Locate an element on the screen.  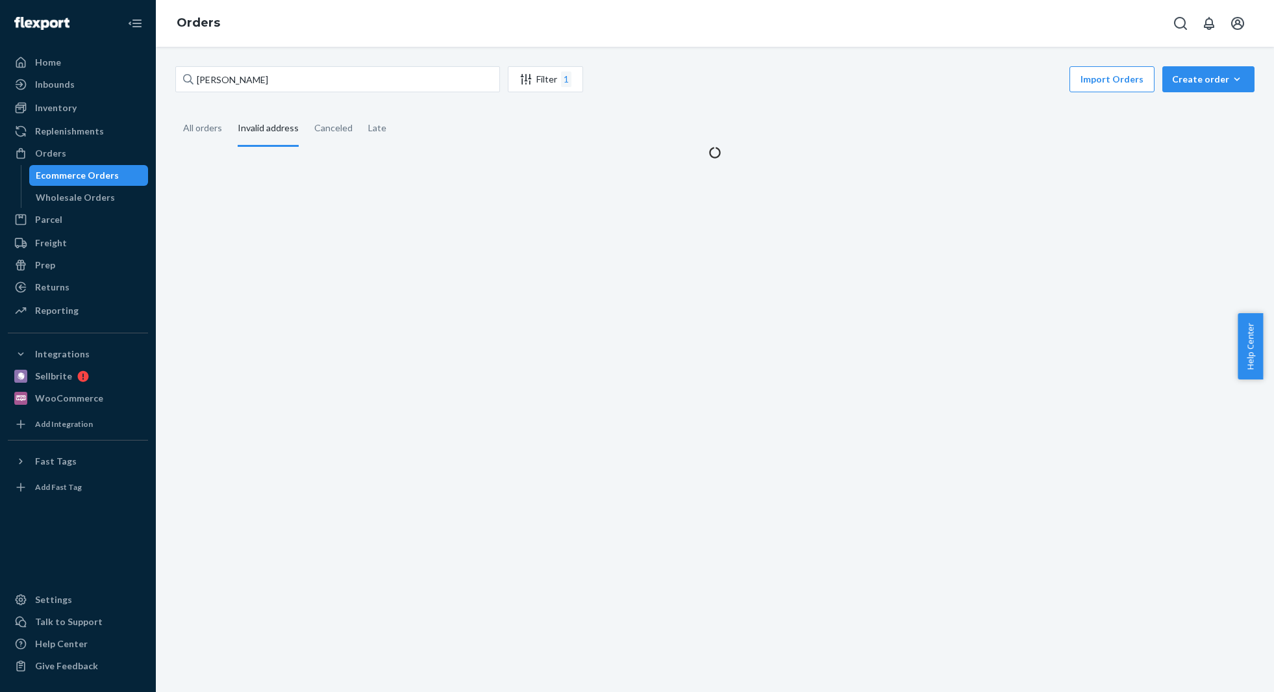
div: Canceled is located at coordinates (333, 128).